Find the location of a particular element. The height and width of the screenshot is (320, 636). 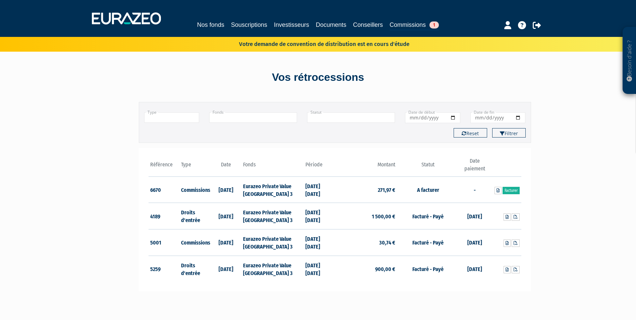

th: Type is located at coordinates (195, 167).